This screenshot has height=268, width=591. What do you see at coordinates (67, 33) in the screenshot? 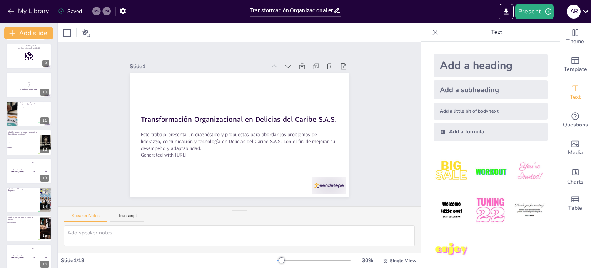
I see `div: Layout` at bounding box center [67, 33].